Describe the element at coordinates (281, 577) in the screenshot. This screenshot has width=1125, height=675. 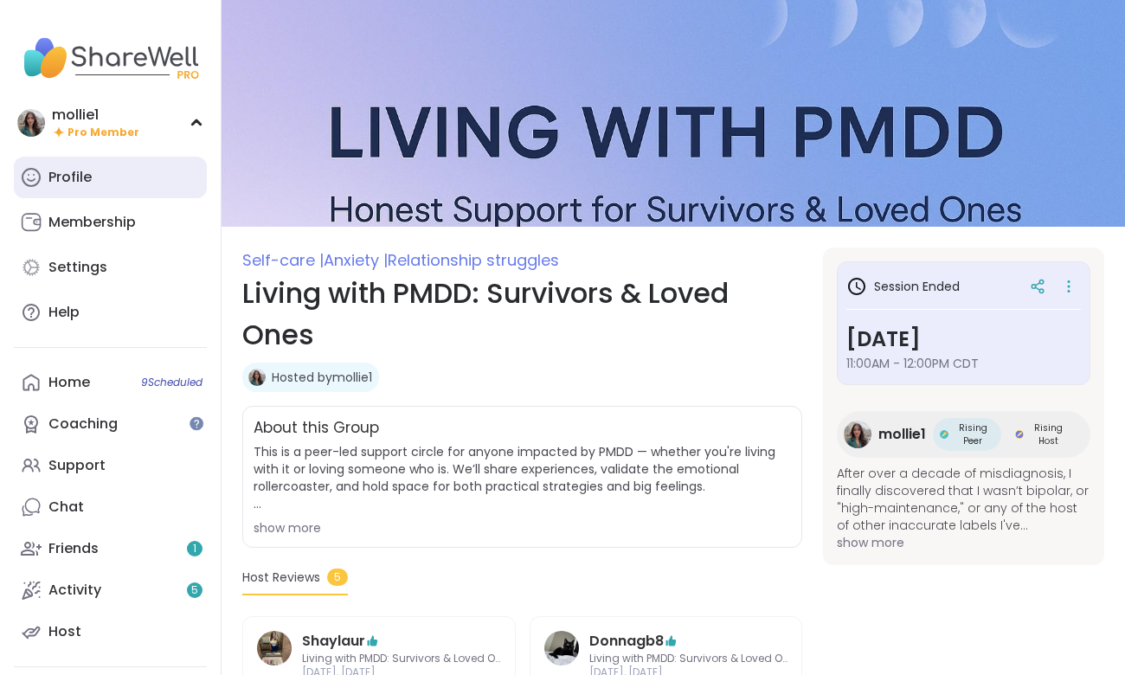
I see `span: Host Reviews` at that location.